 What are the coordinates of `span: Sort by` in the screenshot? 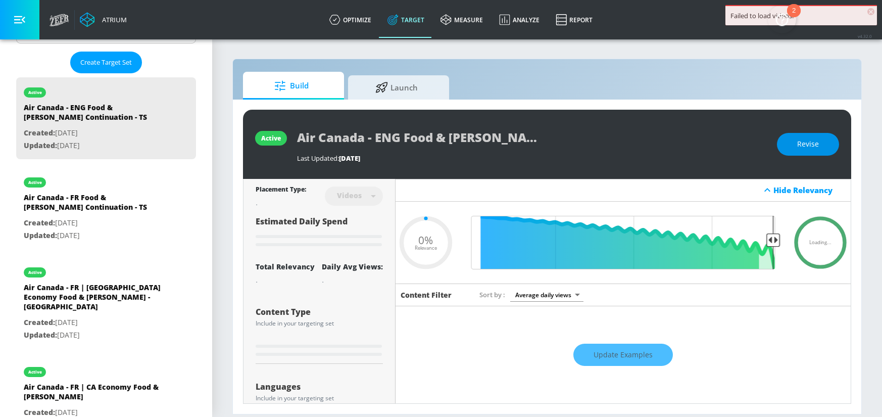 It's located at (492, 294).